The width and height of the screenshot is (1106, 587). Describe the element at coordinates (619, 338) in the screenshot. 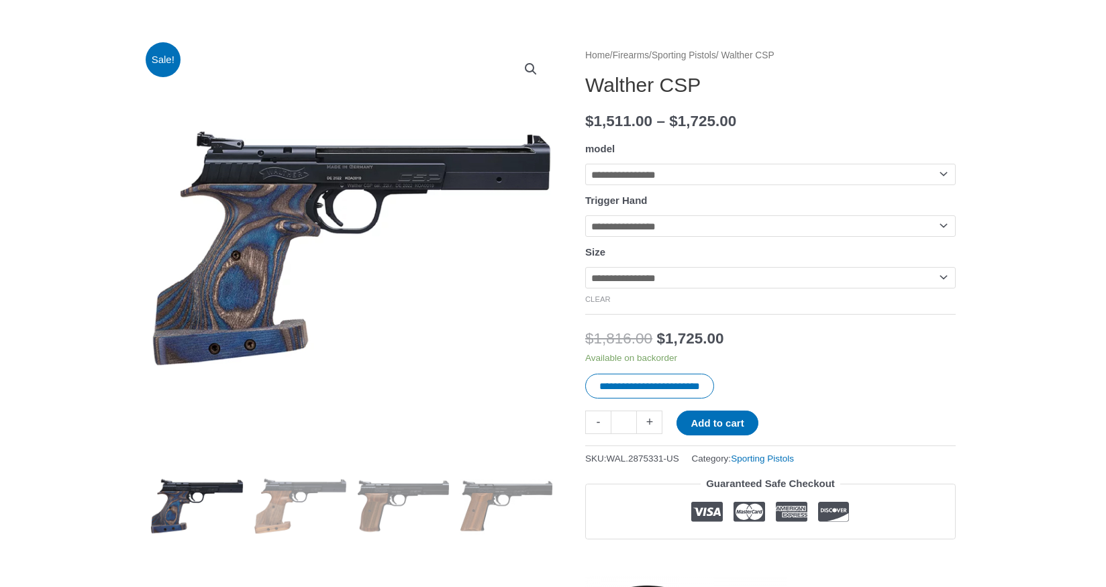

I see `bdi: 1,816.00` at that location.